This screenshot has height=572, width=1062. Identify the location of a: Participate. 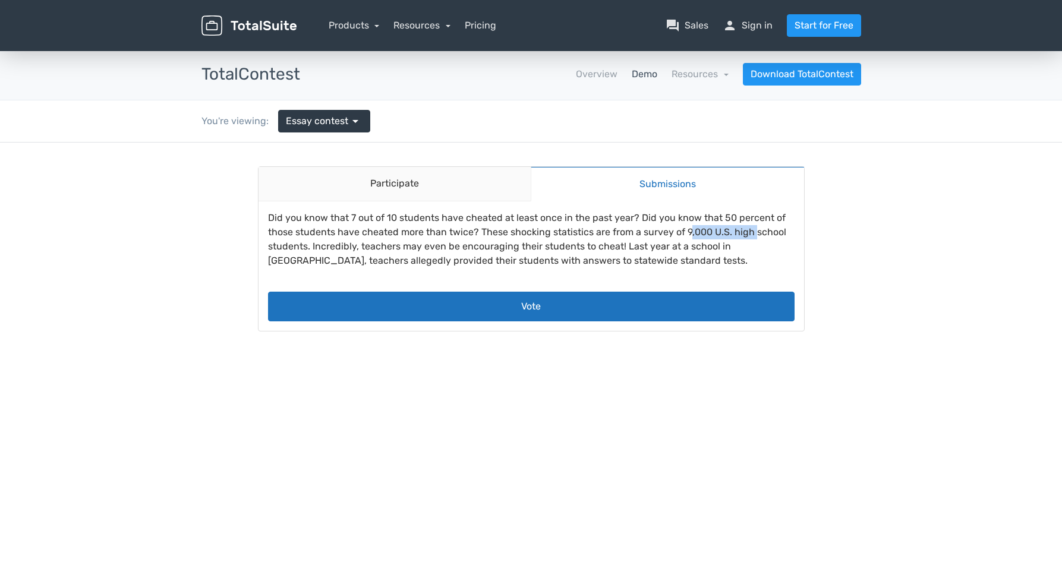
(395, 42).